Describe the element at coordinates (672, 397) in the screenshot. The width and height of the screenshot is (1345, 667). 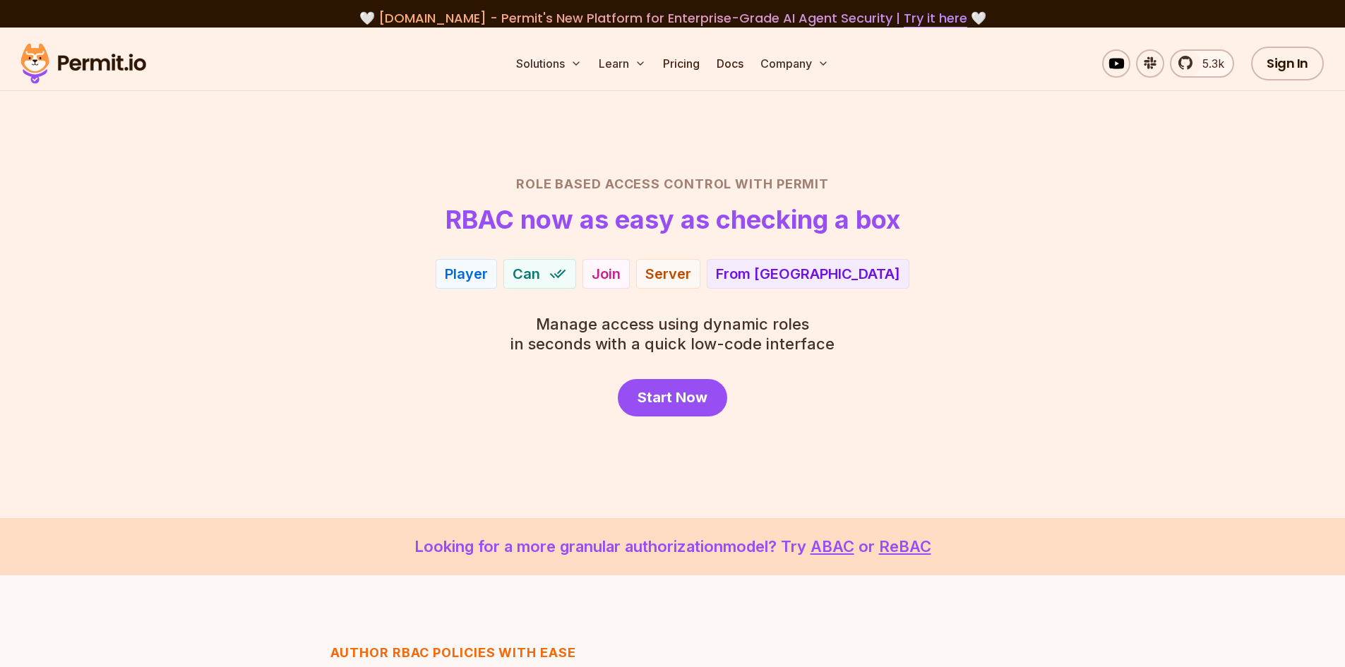
I see `span: Start Now` at that location.